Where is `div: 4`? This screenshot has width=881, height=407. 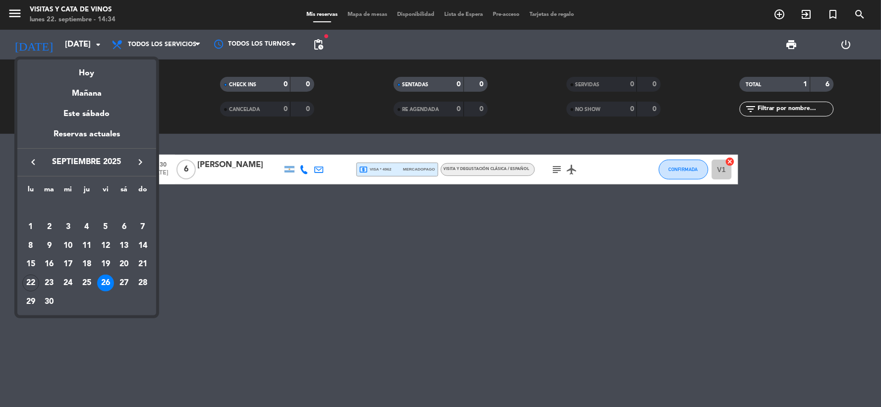 div: 4 is located at coordinates (87, 227).